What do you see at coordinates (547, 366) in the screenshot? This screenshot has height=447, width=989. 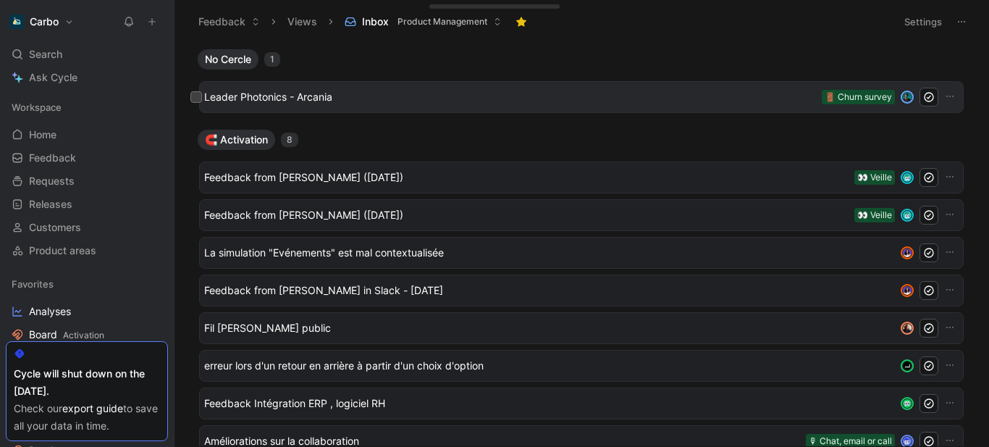 I see `span: erreur lors d'un retour en arrière à partir d'un choix d'option` at bounding box center [547, 366].